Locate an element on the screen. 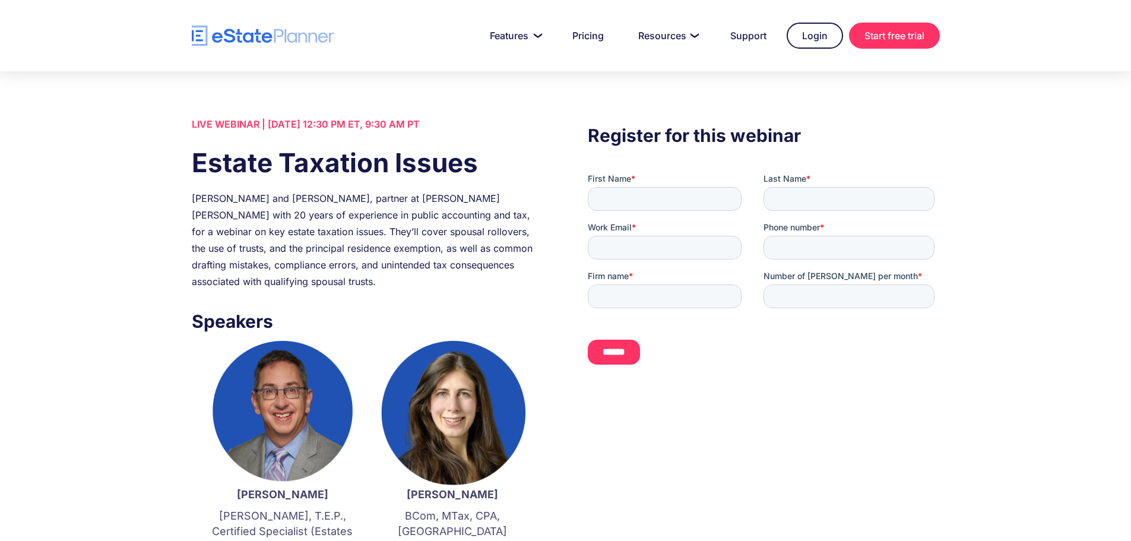 This screenshot has width=1131, height=541. h3: Speakers is located at coordinates (368, 321).